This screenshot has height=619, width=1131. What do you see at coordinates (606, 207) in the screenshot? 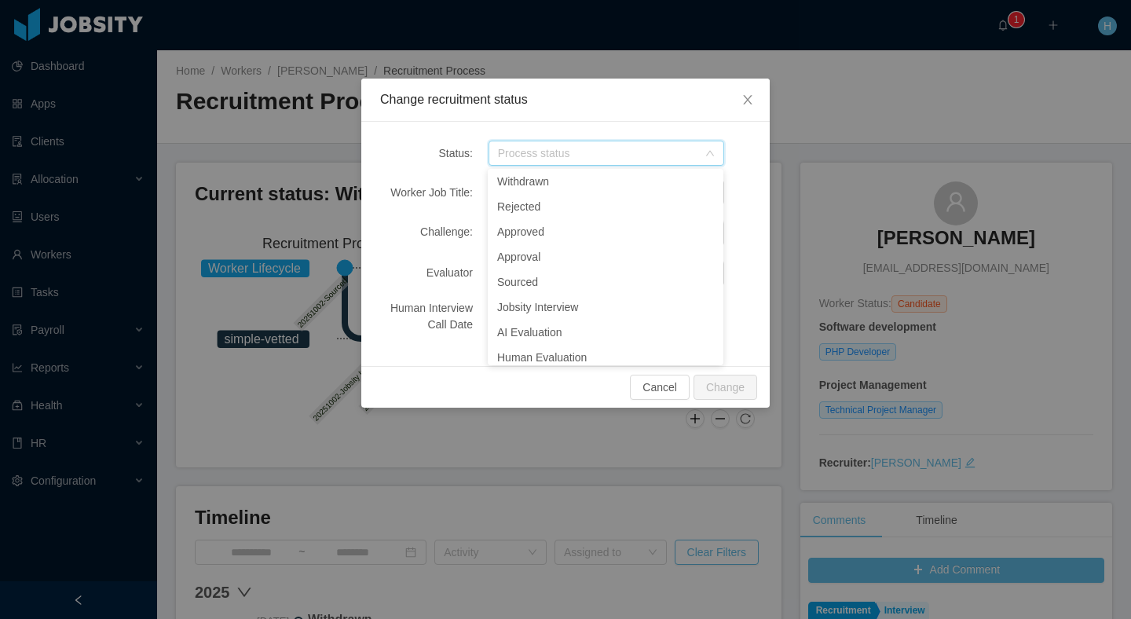
I see `li: Rejected` at bounding box center [606, 207].